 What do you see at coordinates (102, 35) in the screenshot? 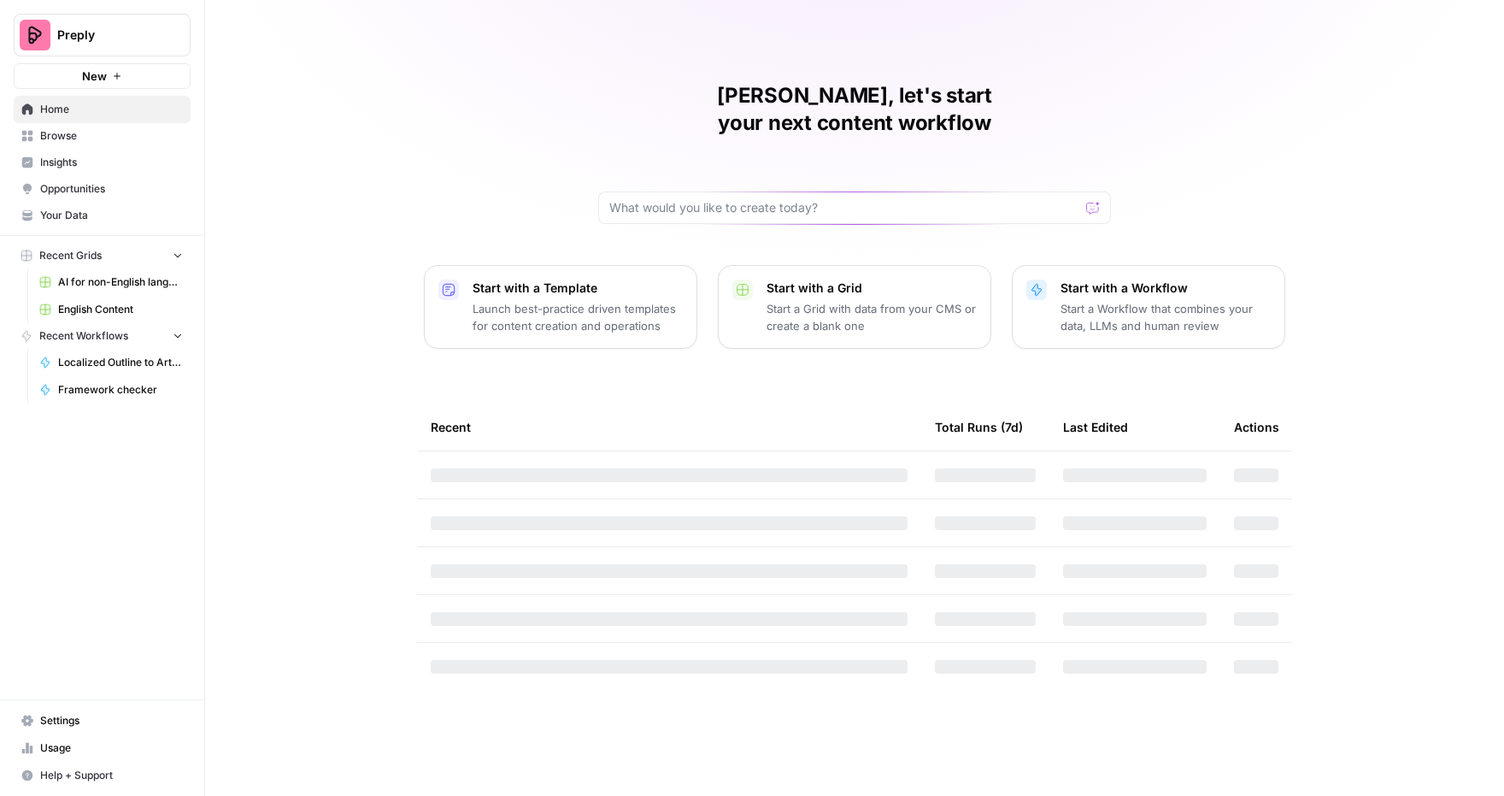
I see `button: Workspace: Preply` at bounding box center [102, 35].